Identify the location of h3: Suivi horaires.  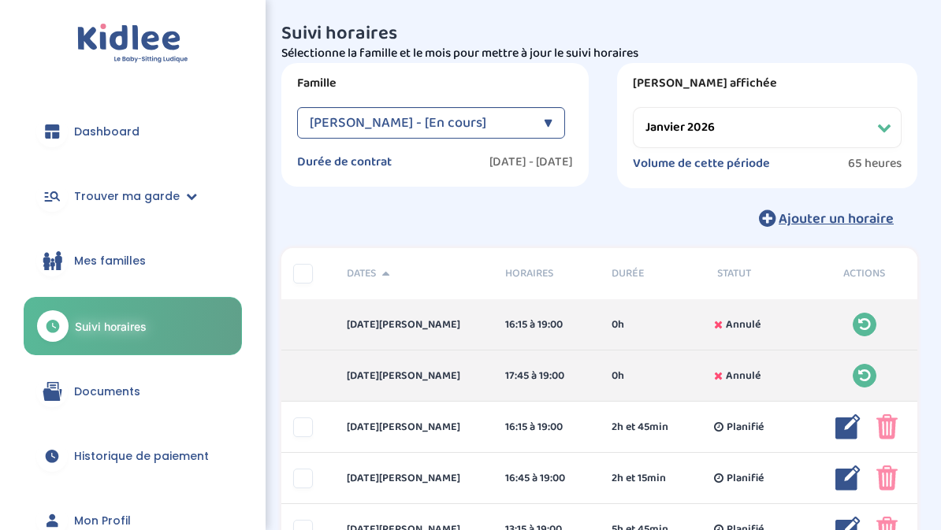
(599, 34).